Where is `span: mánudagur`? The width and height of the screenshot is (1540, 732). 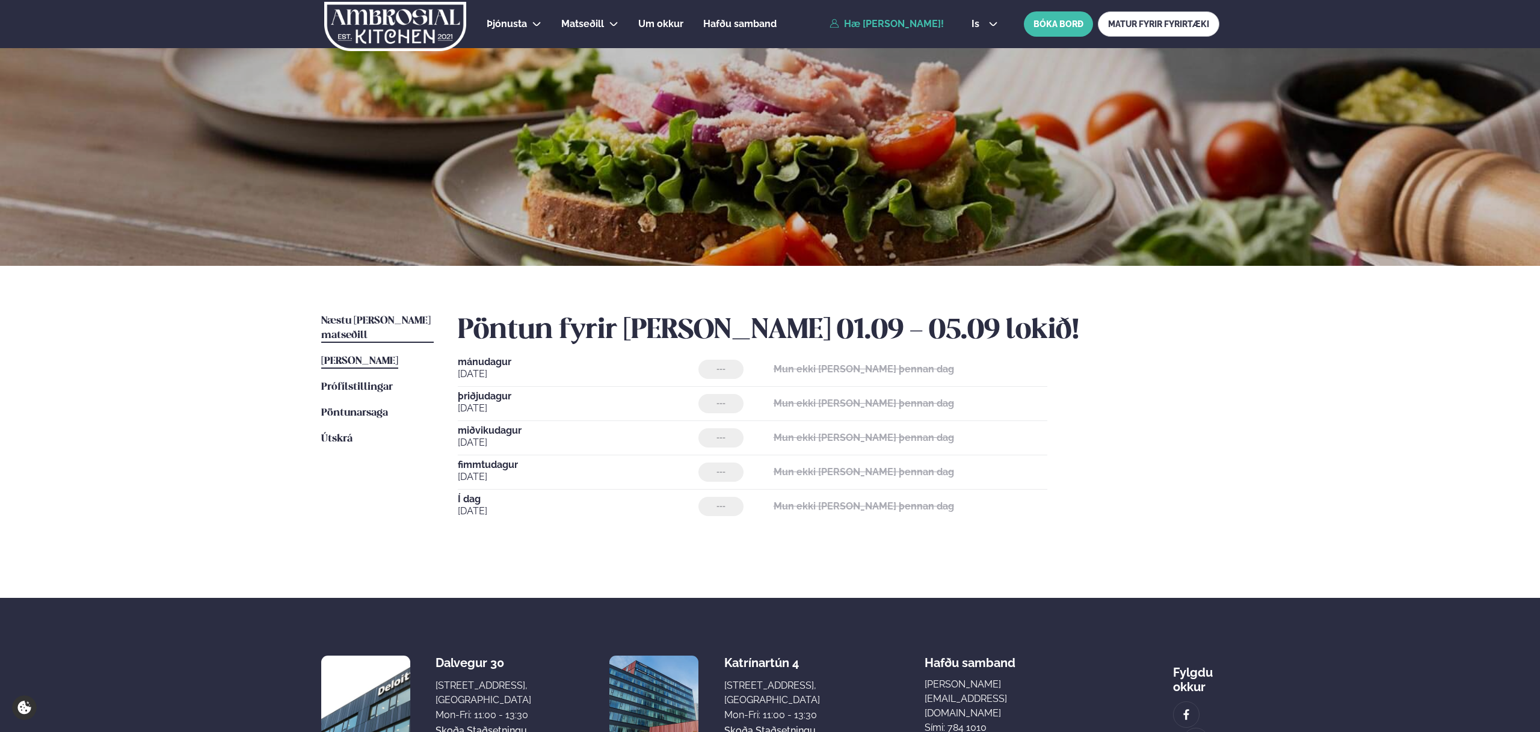
span: mánudagur is located at coordinates (578, 362).